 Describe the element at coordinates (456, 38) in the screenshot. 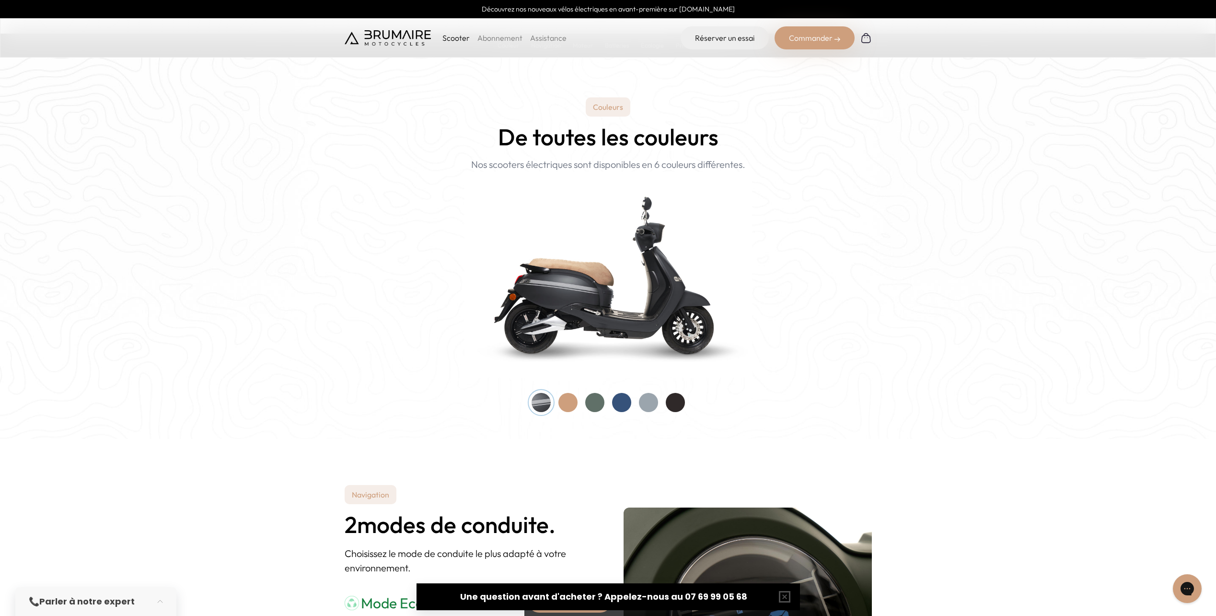

I see `p: Scooter` at that location.